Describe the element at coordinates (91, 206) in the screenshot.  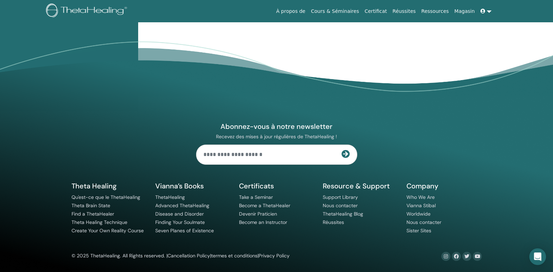
I see `a: Theta Brain State` at that location.